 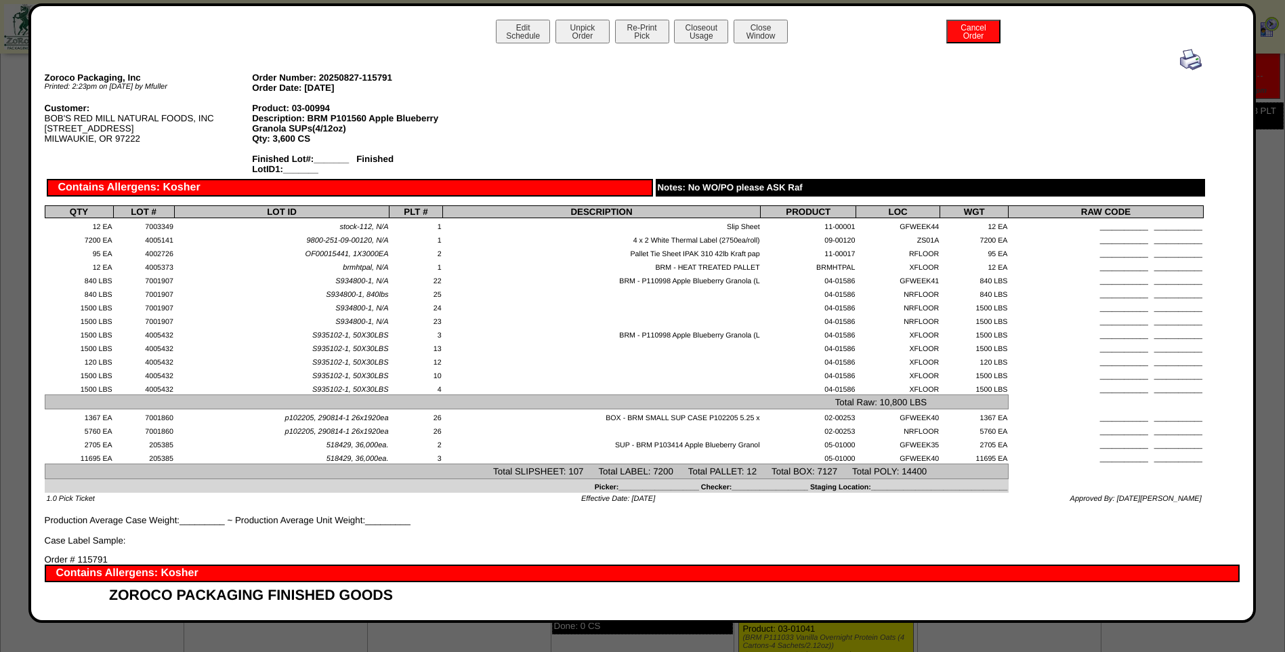 What do you see at coordinates (416, 306) in the screenshot?
I see `td: 24` at bounding box center [416, 306].